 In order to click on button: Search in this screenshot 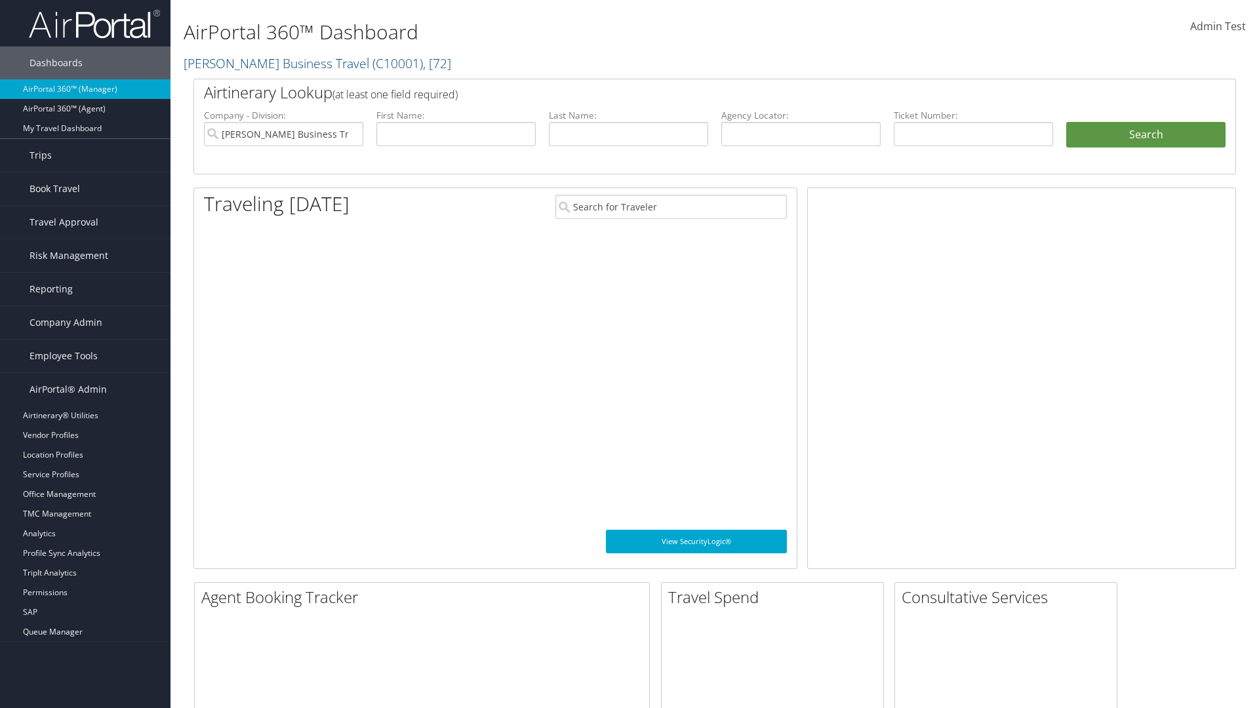, I will do `click(1146, 135)`.